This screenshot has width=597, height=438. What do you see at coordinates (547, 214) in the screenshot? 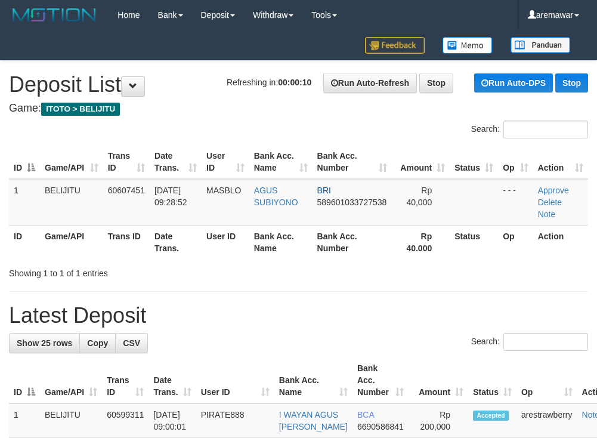
I see `a: Note` at bounding box center [547, 214].